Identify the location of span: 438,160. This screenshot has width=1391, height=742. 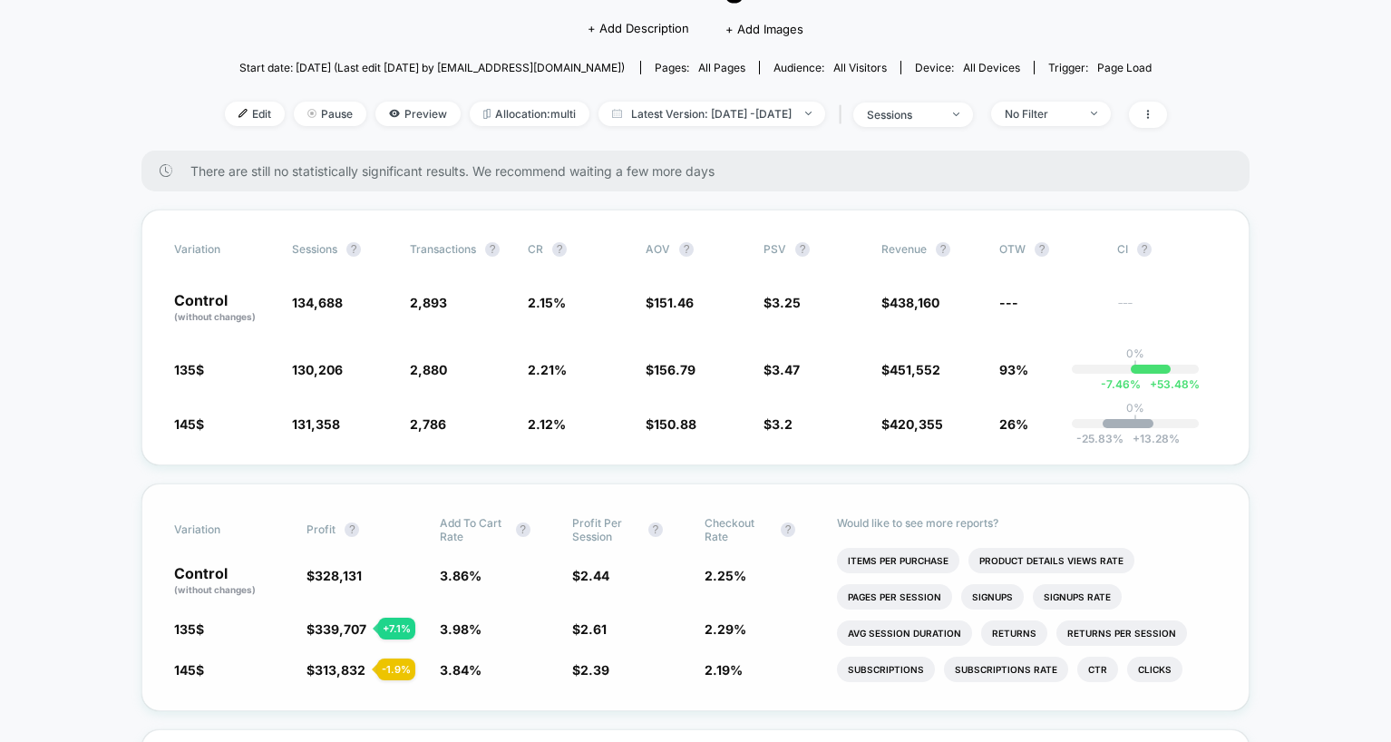
(914, 302).